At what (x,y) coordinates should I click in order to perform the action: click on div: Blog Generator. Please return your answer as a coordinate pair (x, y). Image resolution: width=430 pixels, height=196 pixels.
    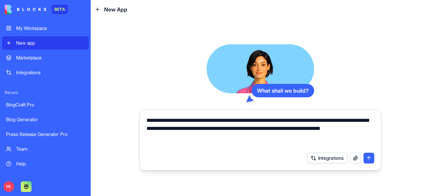
    Looking at the image, I should click on (45, 120).